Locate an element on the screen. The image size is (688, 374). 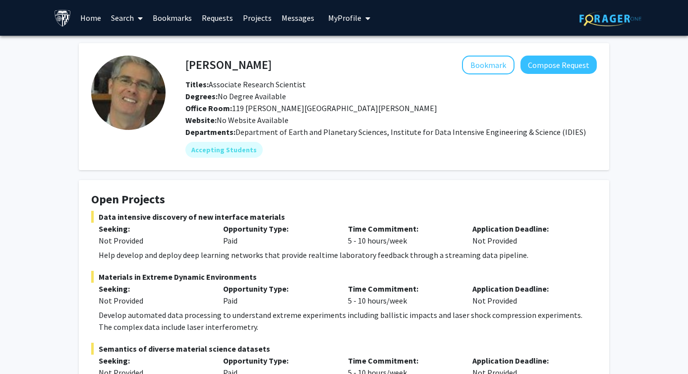
span: Department of Earth and Planetary Sciences, Institute for Data Intensive Engineering & Science (I... is located at coordinates (410, 132).